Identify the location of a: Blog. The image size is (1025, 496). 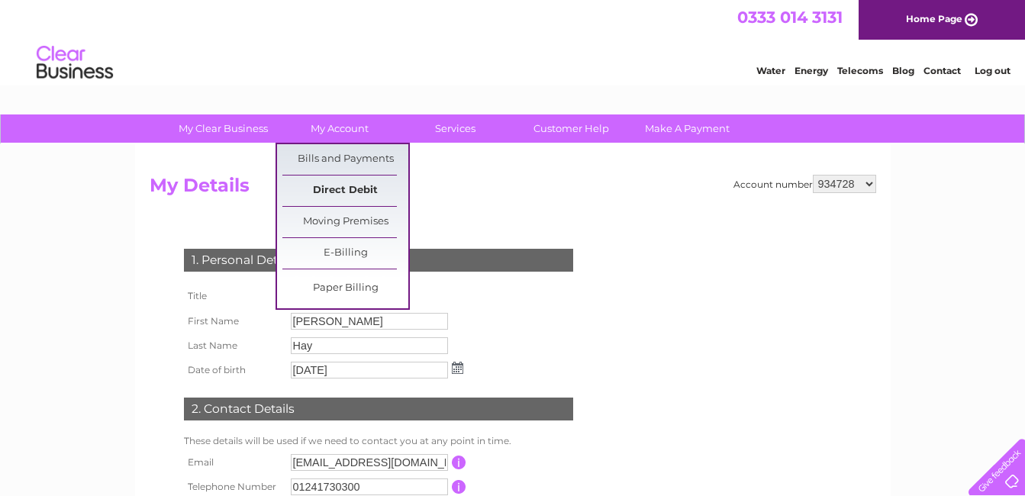
(903, 70).